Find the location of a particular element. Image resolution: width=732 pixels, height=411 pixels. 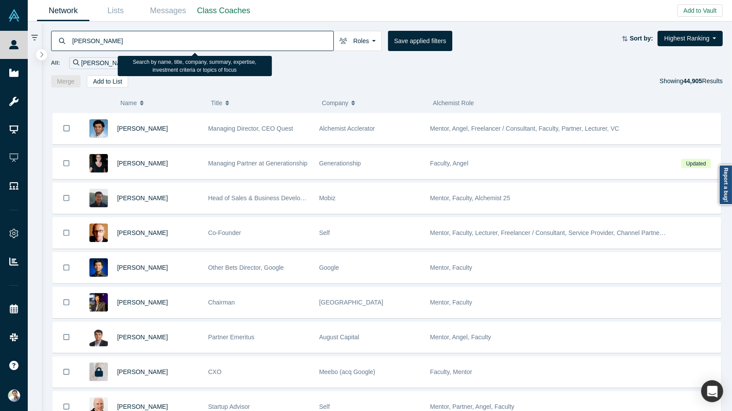

span: Mentor, Angel, Freelancer / Consultant, Faculty, Partner, Lecturer, VC is located at coordinates (524, 129).